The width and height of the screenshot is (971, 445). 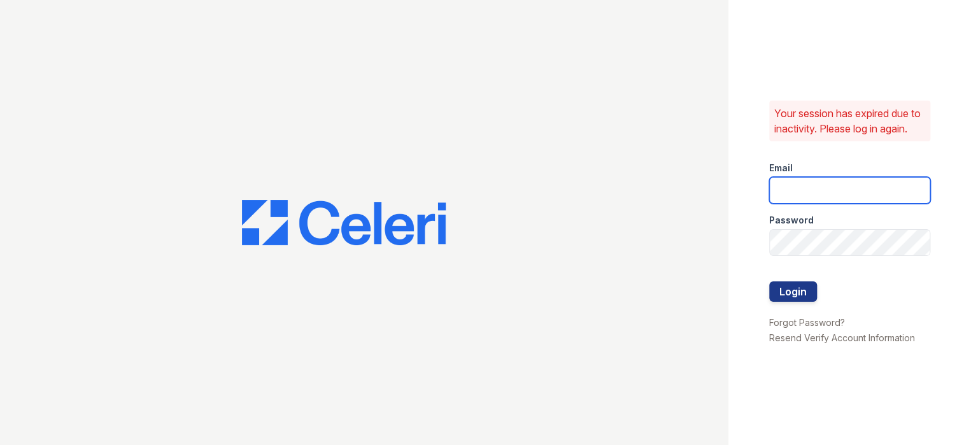 I want to click on a: Resend Verify Account Information, so click(x=842, y=337).